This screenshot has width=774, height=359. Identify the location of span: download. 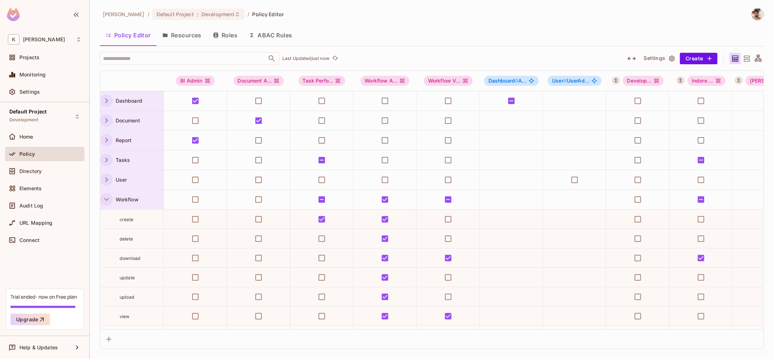
(130, 258).